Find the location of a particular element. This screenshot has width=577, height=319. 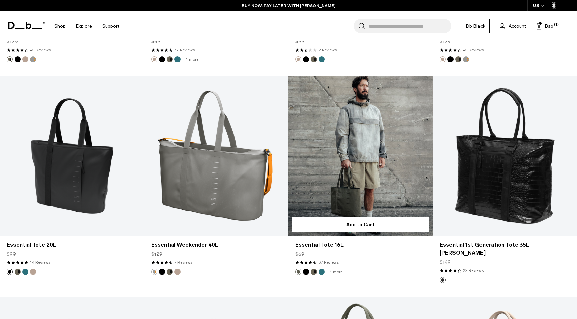

a: Db Black is located at coordinates (475, 26).